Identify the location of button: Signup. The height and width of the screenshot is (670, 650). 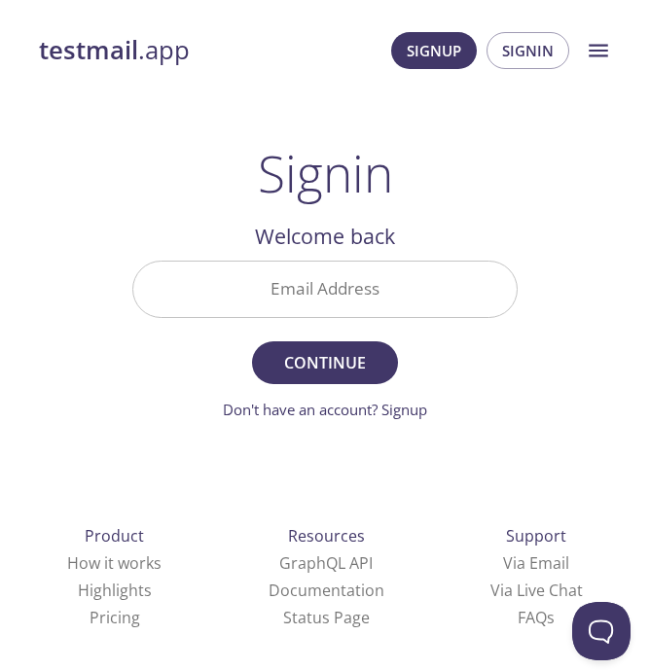
(434, 51).